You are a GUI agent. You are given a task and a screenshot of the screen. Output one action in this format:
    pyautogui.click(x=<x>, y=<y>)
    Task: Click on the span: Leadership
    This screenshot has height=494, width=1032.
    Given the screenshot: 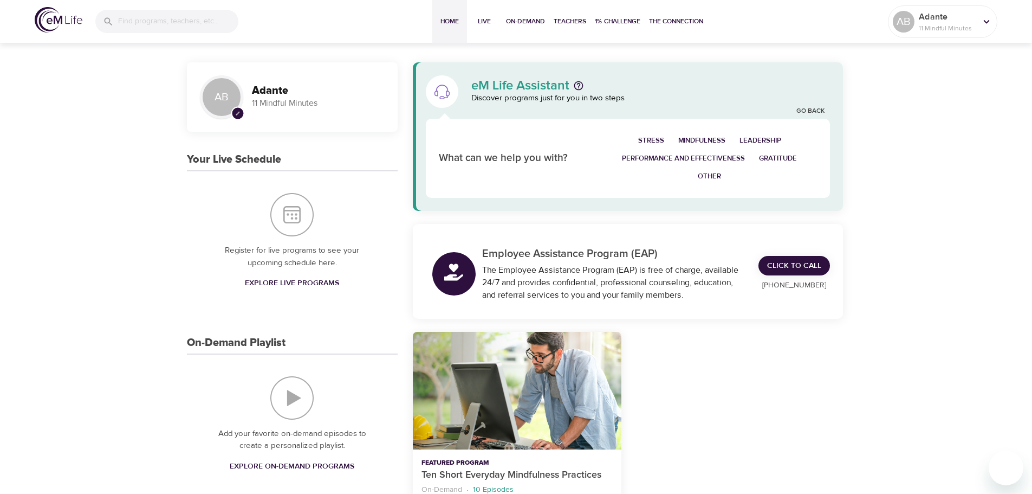 What is the action you would take?
    pyautogui.click(x=760, y=140)
    